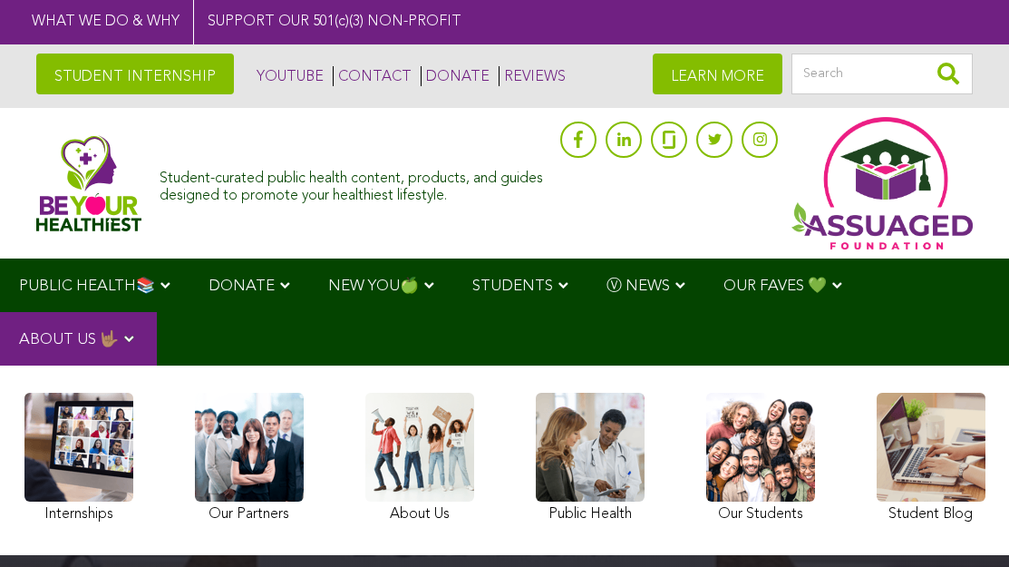 This screenshot has width=1009, height=567. What do you see at coordinates (372, 76) in the screenshot?
I see `a: CONTACT` at bounding box center [372, 76].